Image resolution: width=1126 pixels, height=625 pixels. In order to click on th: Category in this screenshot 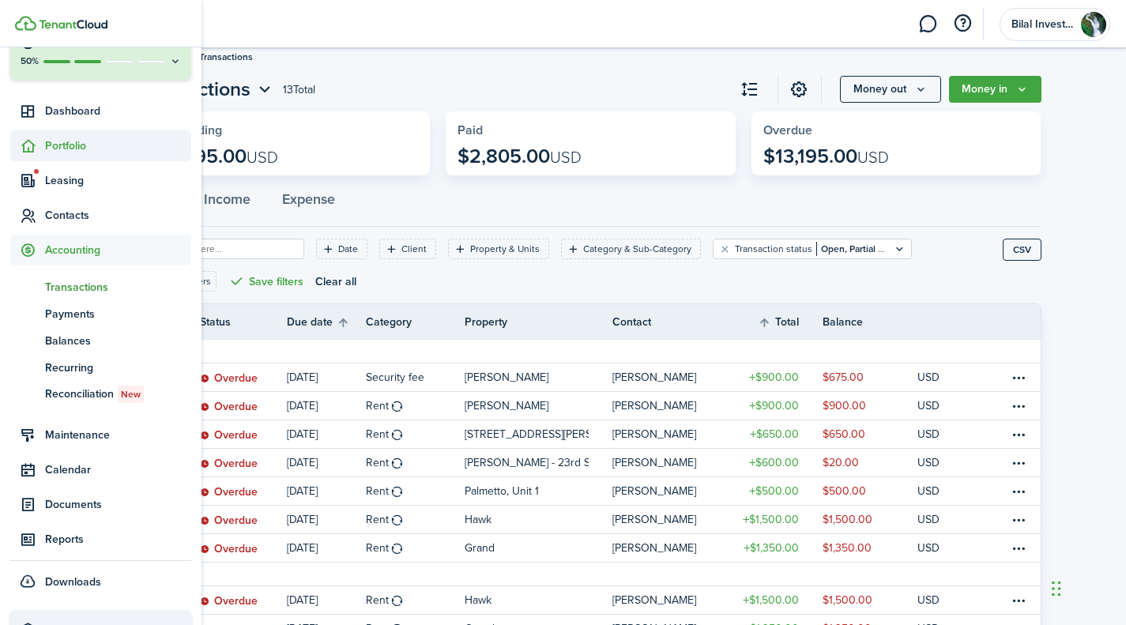, I will do `click(415, 322)`.